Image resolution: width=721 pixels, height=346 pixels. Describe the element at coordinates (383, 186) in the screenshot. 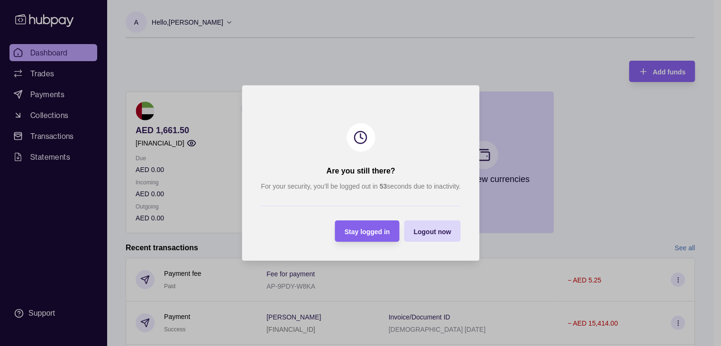

I see `strong: 53` at that location.